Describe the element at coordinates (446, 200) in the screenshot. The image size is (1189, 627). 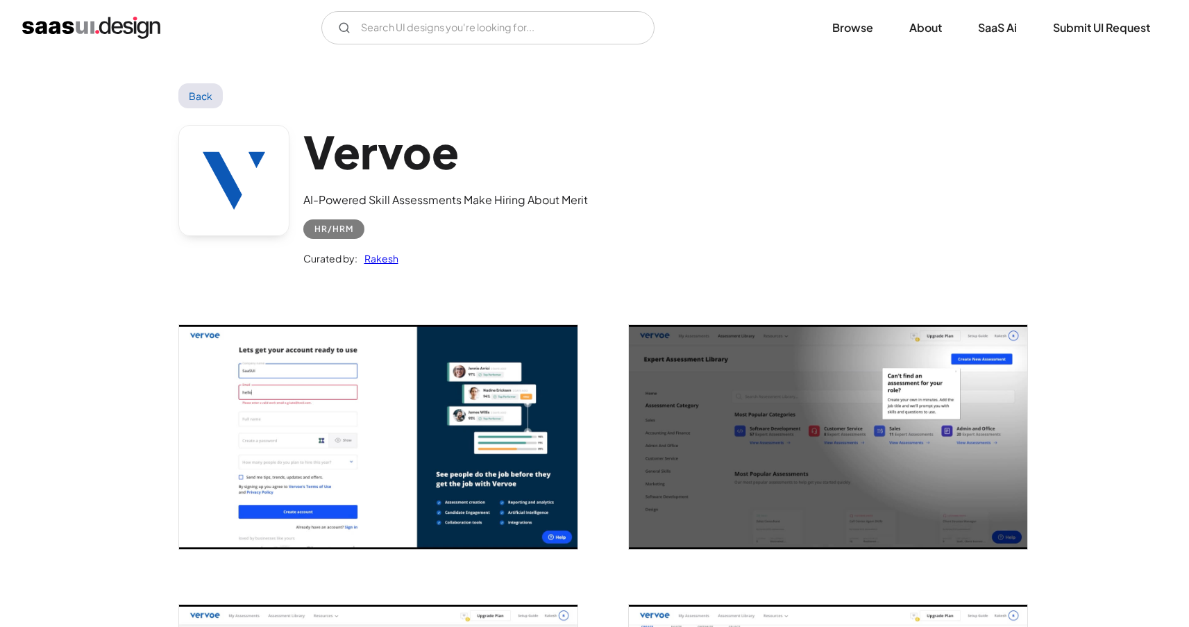
I see `div: AI-Powered Skill Assessments Make Hiring About Merit` at that location.